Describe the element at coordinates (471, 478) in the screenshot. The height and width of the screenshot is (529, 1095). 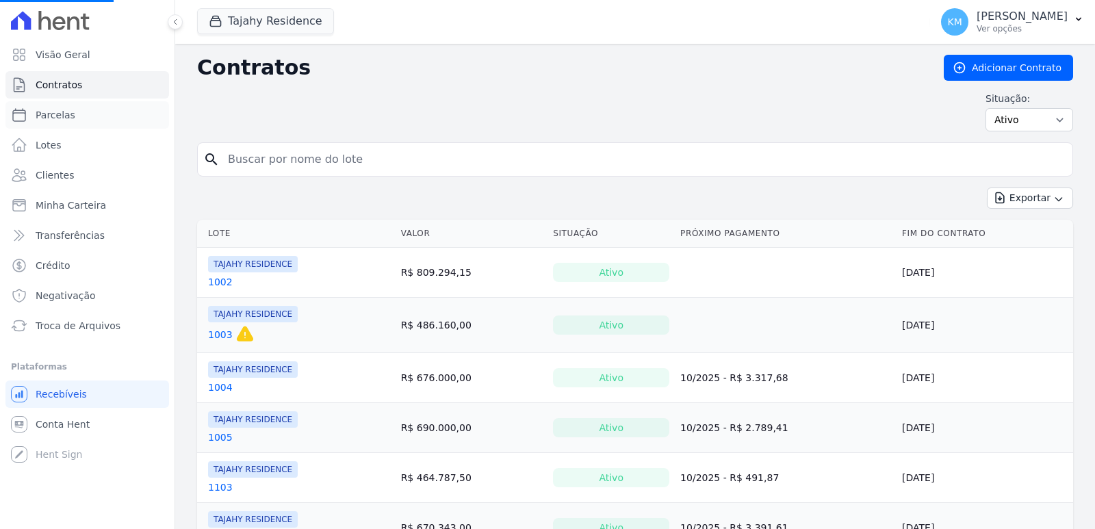
I see `td: R$ 464.787,50` at that location.